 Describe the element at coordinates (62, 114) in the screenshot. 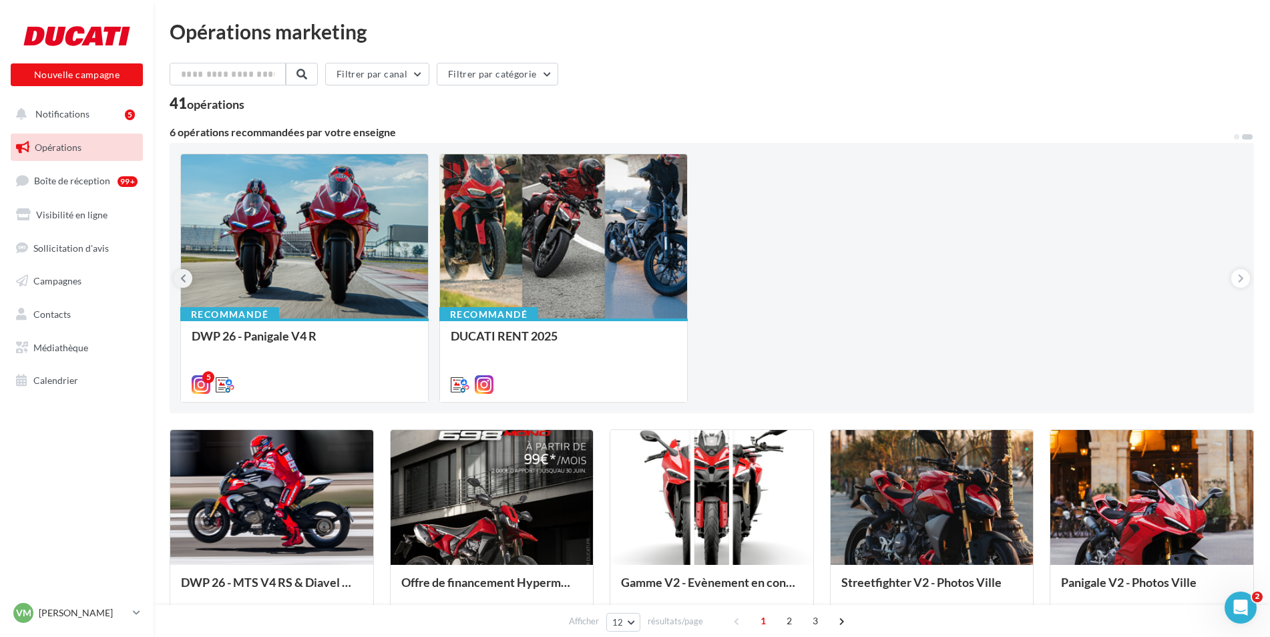

I see `span: Notifications` at that location.